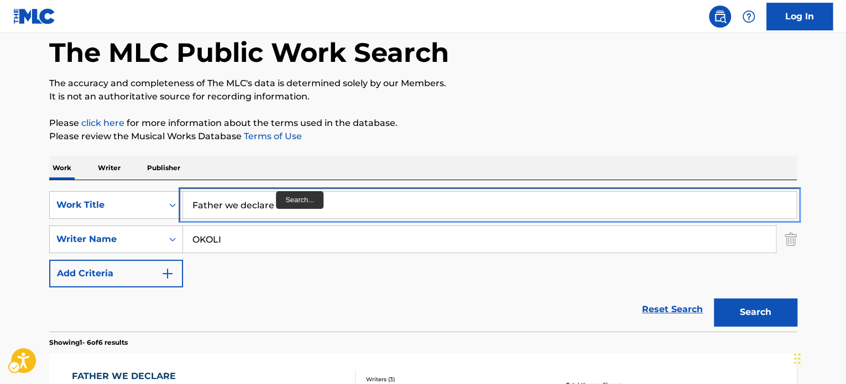 The height and width of the screenshot is (384, 846). What do you see at coordinates (749, 17) in the screenshot?
I see `img: help` at bounding box center [749, 17].